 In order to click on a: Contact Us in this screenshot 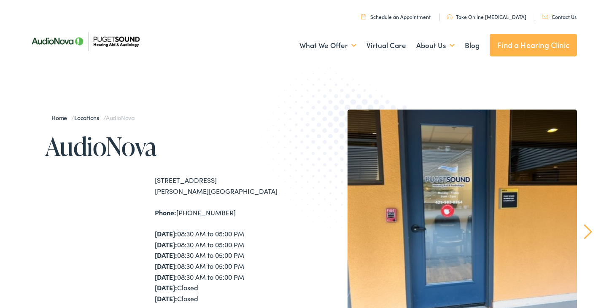, I will do `click(559, 16)`.